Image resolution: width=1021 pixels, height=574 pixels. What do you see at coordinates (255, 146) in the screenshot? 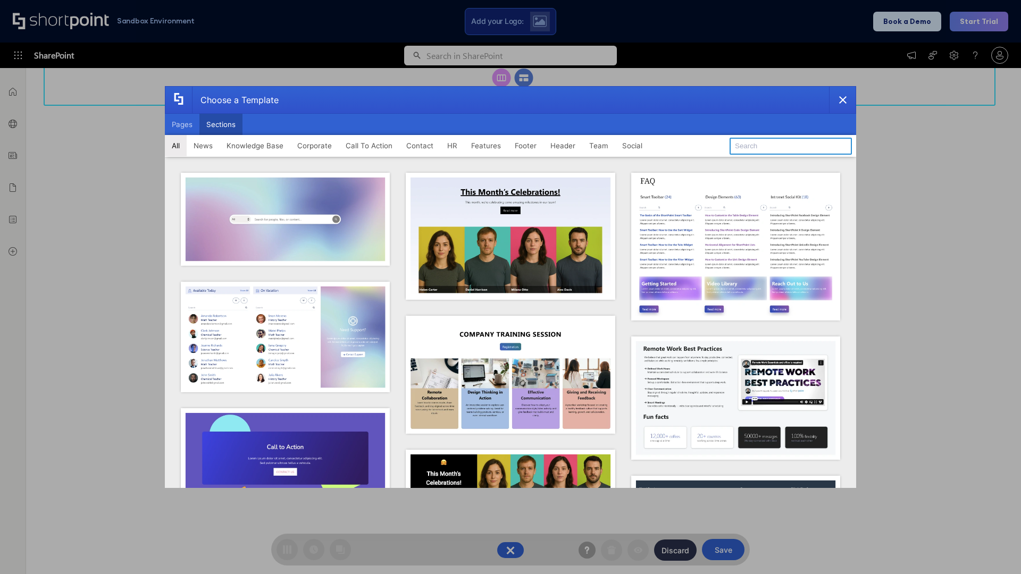
I see `button: Knowledge Base` at bounding box center [255, 146].